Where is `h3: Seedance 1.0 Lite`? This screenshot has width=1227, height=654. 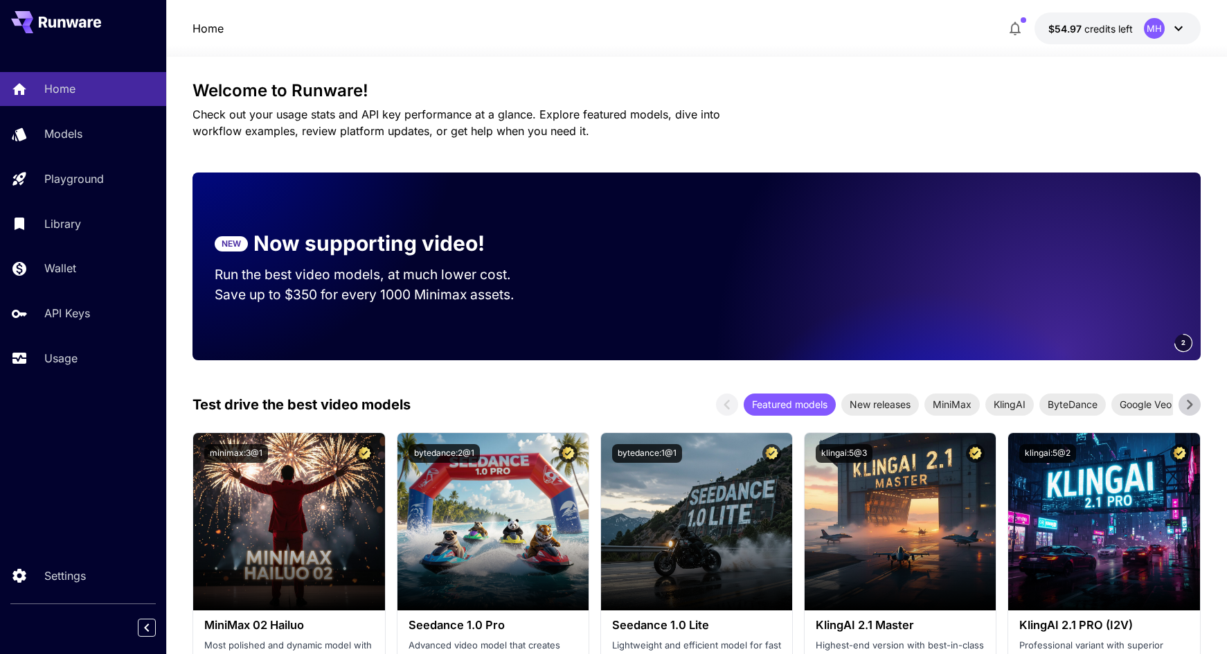
h3: Seedance 1.0 Lite is located at coordinates (697, 625).